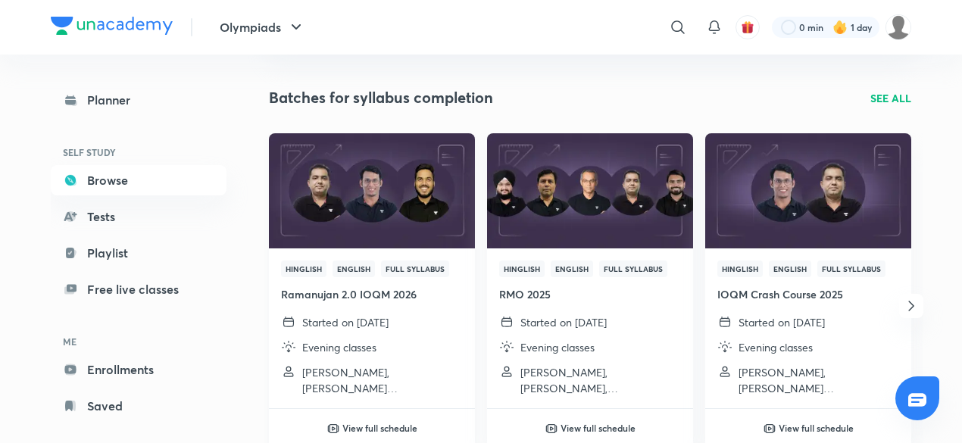 This screenshot has width=962, height=443. Describe the element at coordinates (139, 152) in the screenshot. I see `h6: SELF STUDY` at that location.